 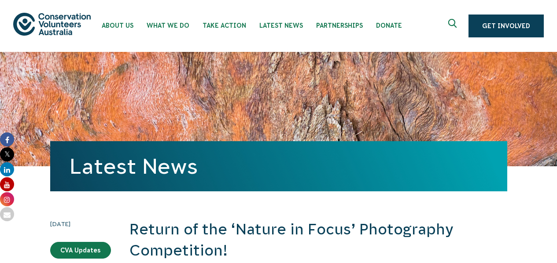 I want to click on h2: Return of the ‘Nature in Focus’ Photography Competition!, so click(x=318, y=240).